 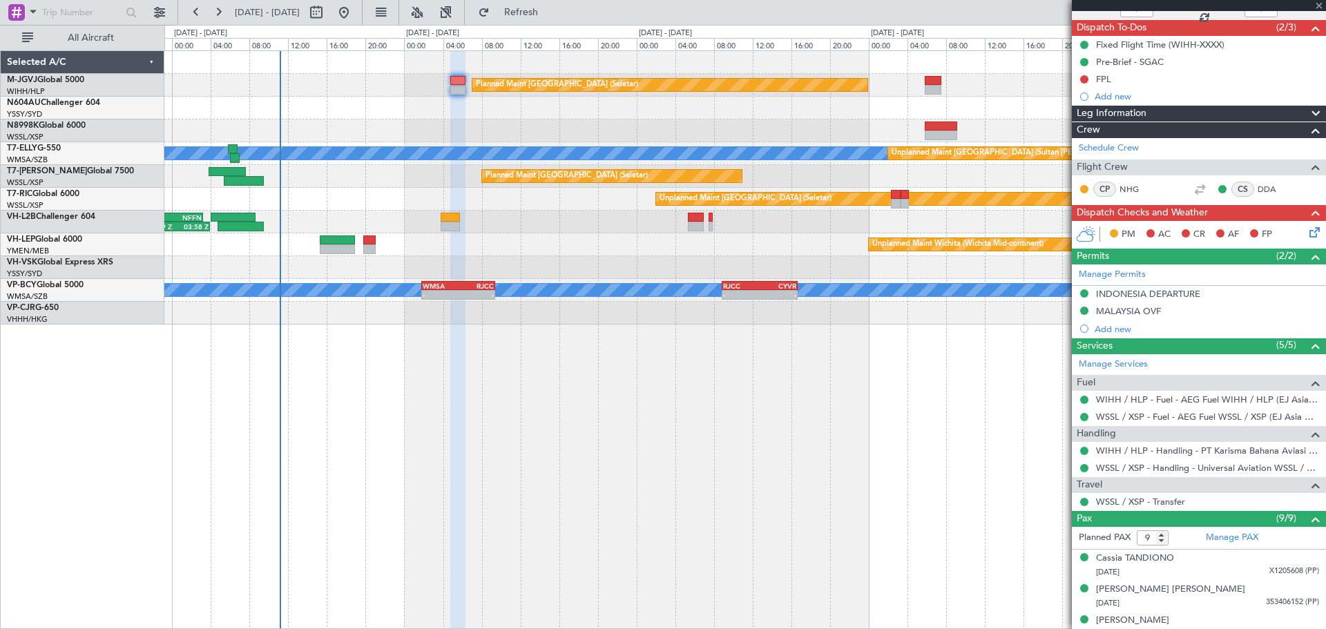 What do you see at coordinates (1089, 485) in the screenshot?
I see `span: Travel` at bounding box center [1089, 485].